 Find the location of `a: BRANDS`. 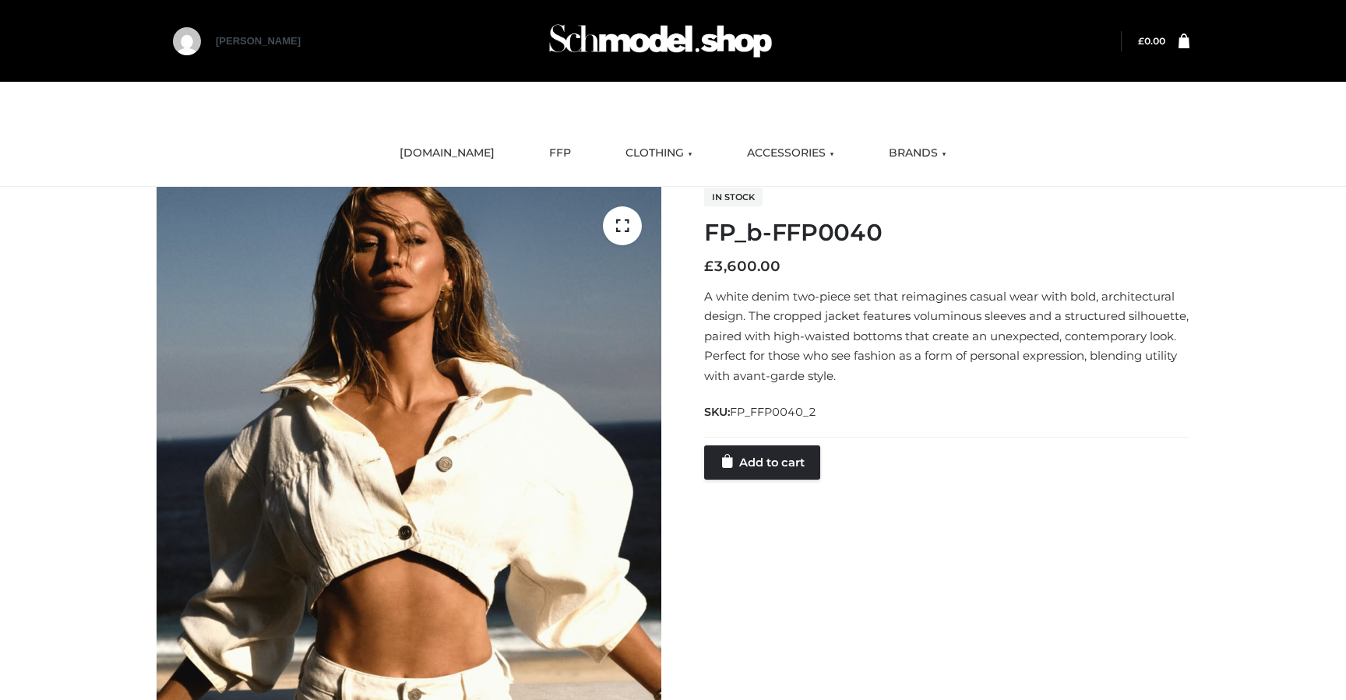

a: BRANDS is located at coordinates (918, 153).